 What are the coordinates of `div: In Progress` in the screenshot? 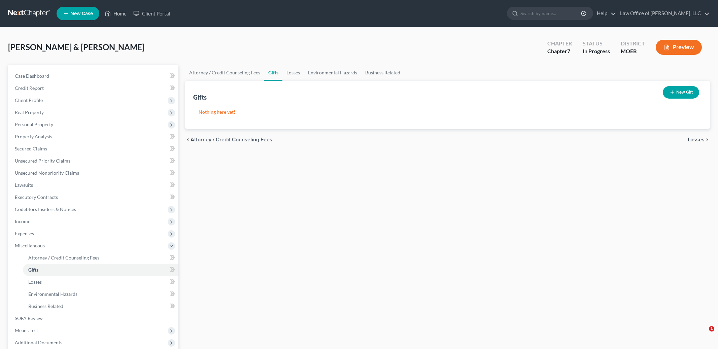 It's located at (596, 51).